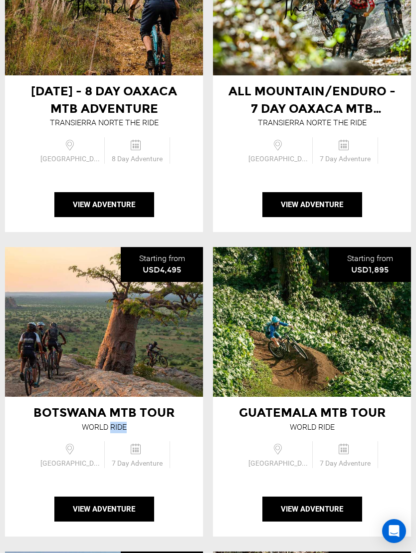 This screenshot has width=416, height=553. Describe the element at coordinates (312, 412) in the screenshot. I see `span: Guatemala MTB Tour` at that location.